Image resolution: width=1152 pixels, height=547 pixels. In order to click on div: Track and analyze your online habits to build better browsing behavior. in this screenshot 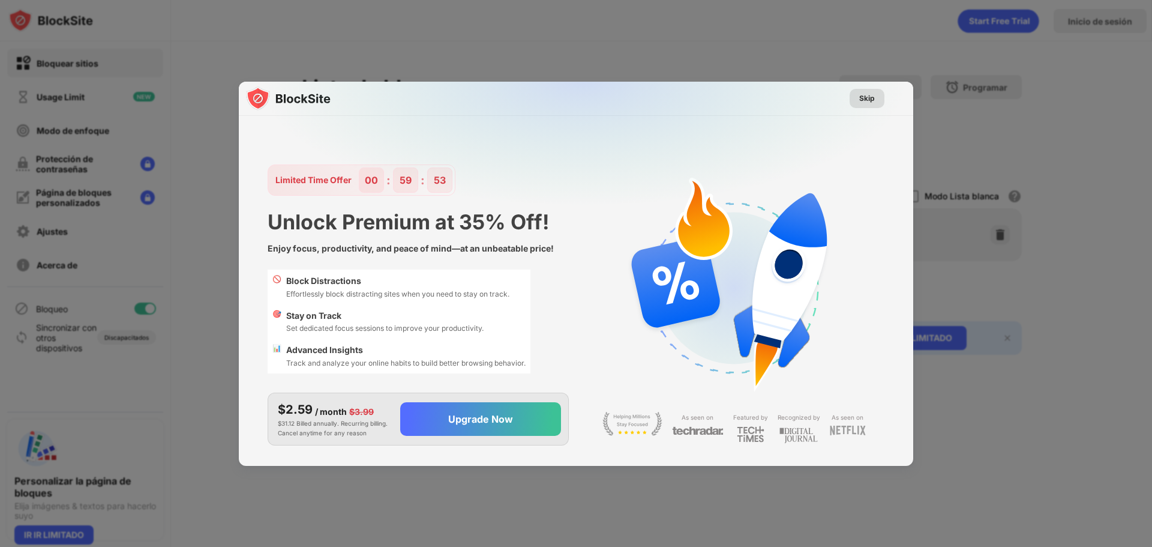, I will do `click(406, 362)`.